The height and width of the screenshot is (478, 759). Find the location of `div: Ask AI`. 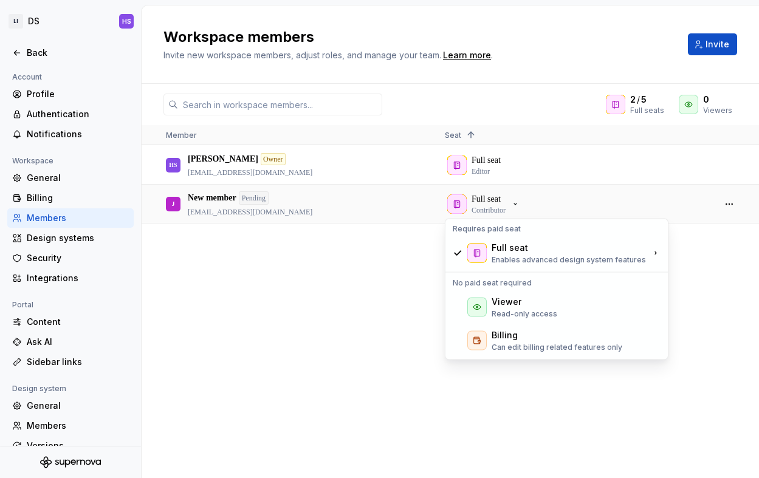

div: Ask AI is located at coordinates (78, 342).